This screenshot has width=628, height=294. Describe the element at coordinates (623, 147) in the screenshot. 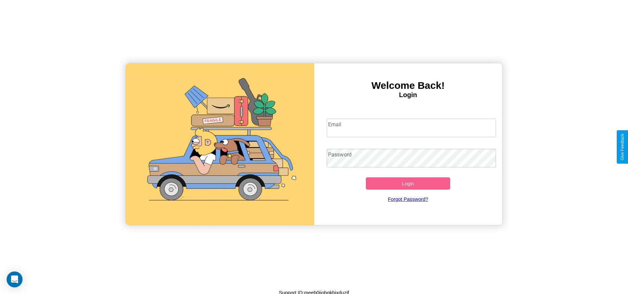

I see `div: Give Feedback` at that location.